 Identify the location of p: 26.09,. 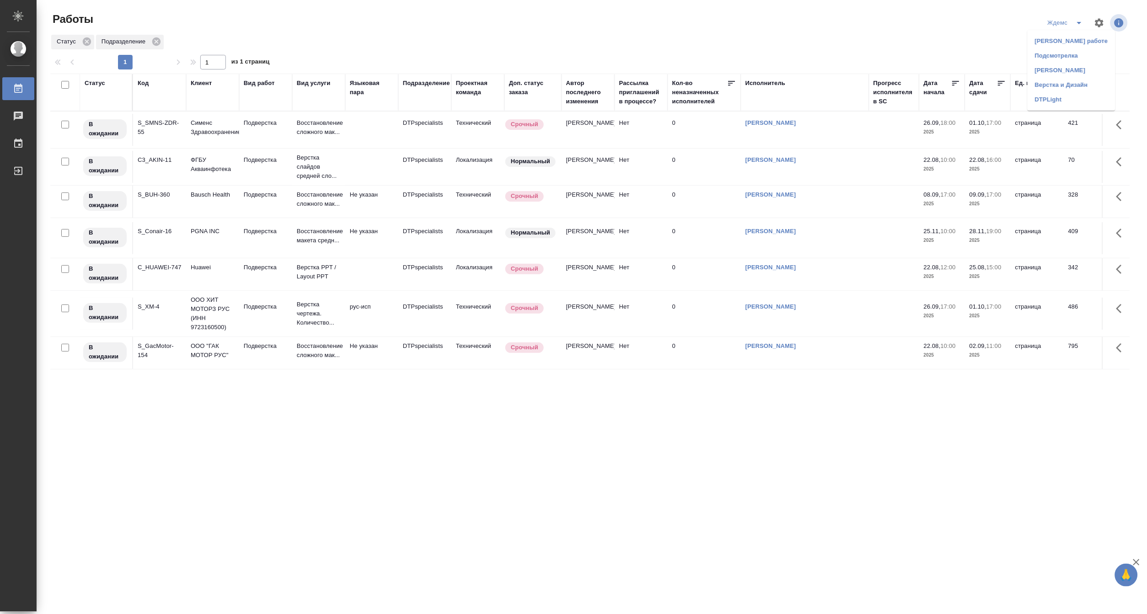
(932, 306).